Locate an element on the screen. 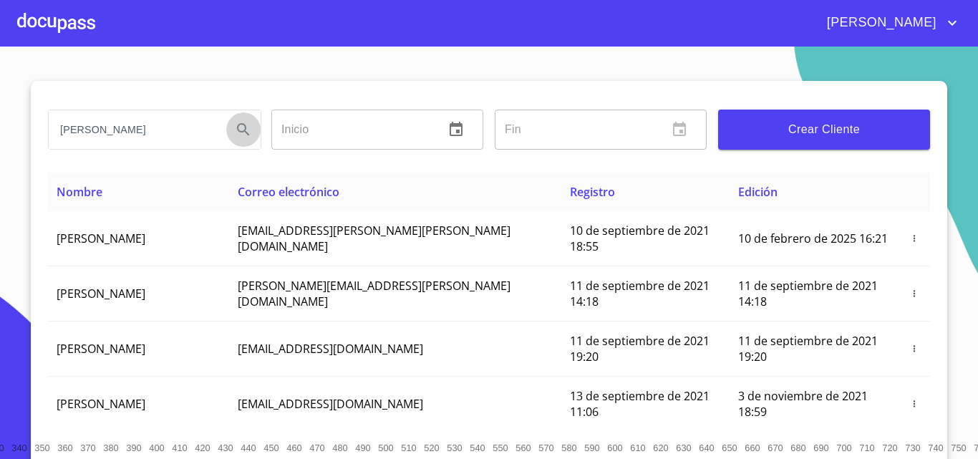  span: 630 is located at coordinates (683, 447).